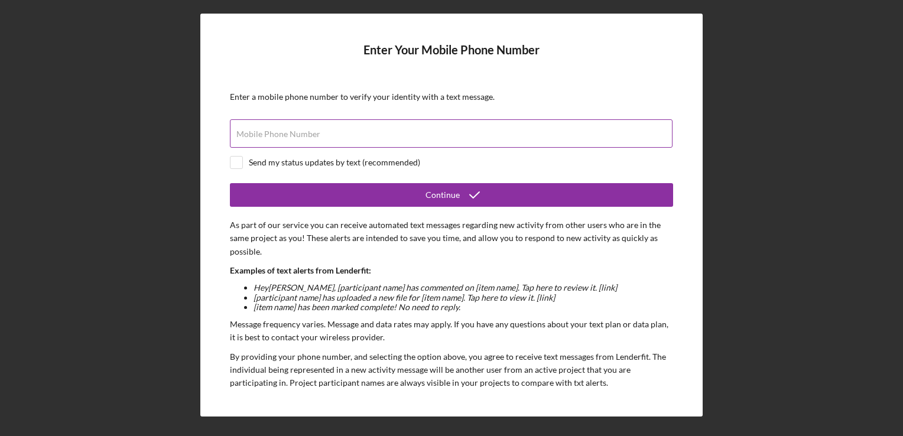 This screenshot has width=903, height=436. What do you see at coordinates (451, 97) in the screenshot?
I see `div: Enter a mobile phone number to verify your identity with a text message.` at bounding box center [451, 97].